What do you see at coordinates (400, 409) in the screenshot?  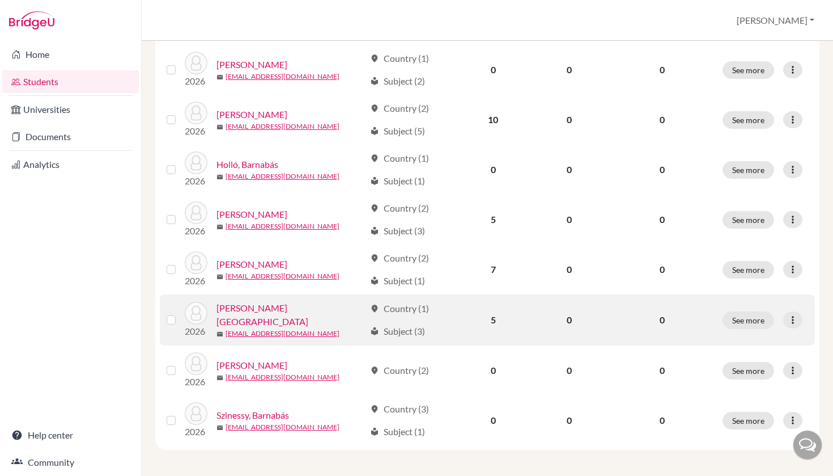 I see `div: Country (3)` at bounding box center [400, 409].